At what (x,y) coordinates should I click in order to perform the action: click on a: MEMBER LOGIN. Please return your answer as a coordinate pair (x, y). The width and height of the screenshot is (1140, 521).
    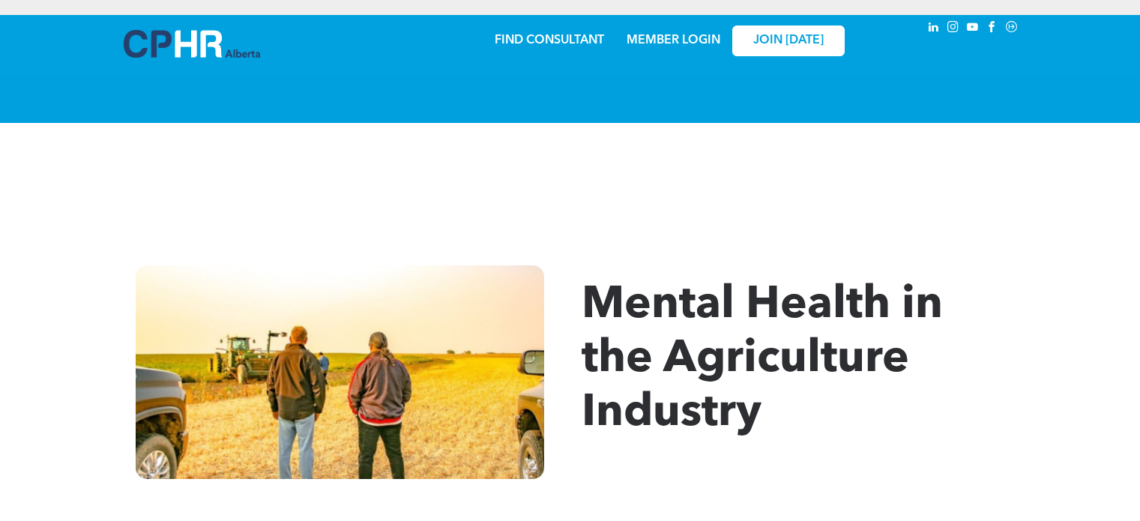
    Looking at the image, I should click on (673, 40).